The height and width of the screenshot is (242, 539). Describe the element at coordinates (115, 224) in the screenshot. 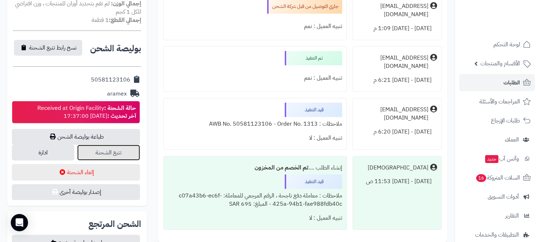

I see `h2: الشحن المرتجع` at that location.